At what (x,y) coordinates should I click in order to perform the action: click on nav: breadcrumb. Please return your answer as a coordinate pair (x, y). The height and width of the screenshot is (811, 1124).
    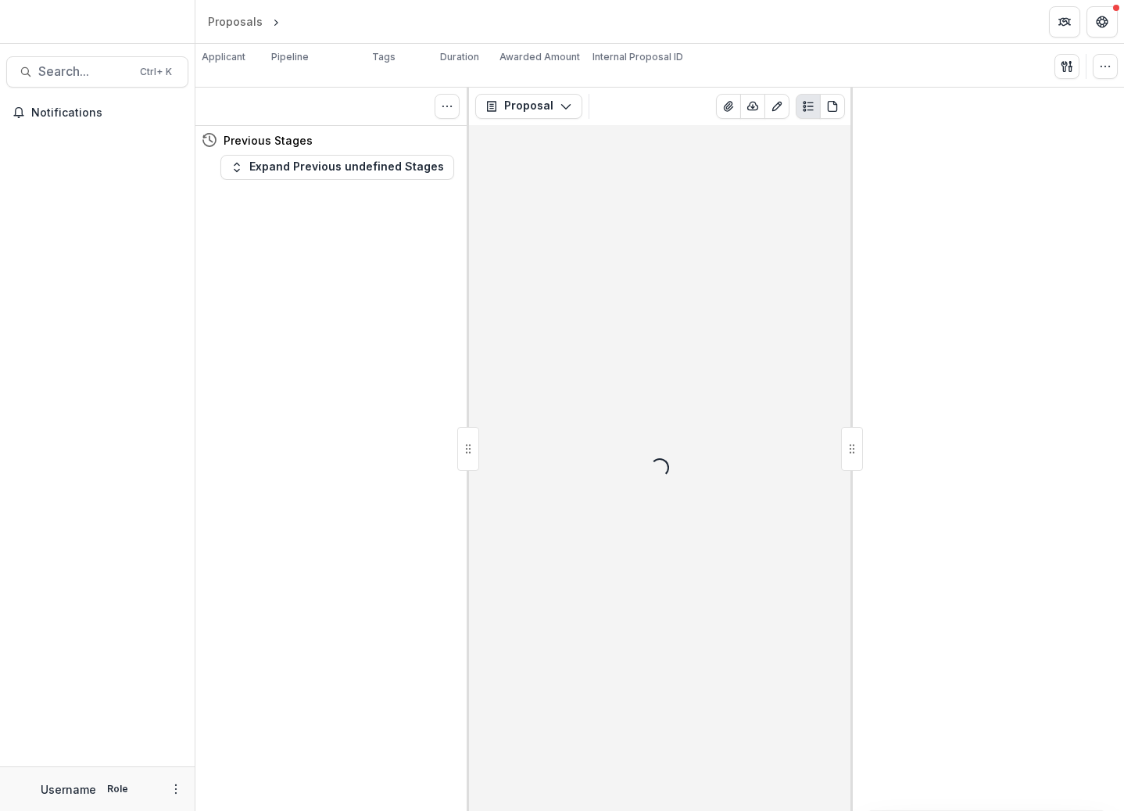
    Looking at the image, I should click on (275, 21).